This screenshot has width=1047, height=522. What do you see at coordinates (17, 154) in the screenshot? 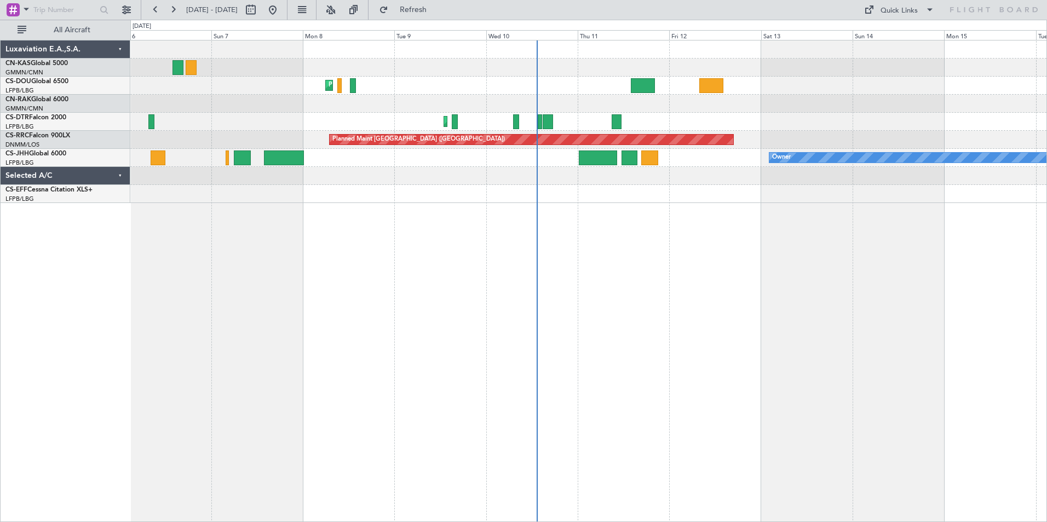
I see `span: CS-JHH` at bounding box center [17, 154].